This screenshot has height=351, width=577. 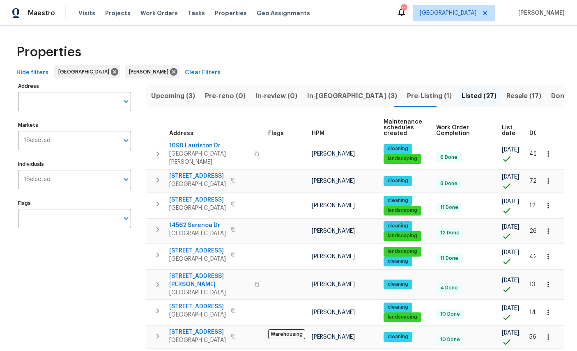 What do you see at coordinates (449, 288) in the screenshot?
I see `span: 4 Done` at bounding box center [449, 288].